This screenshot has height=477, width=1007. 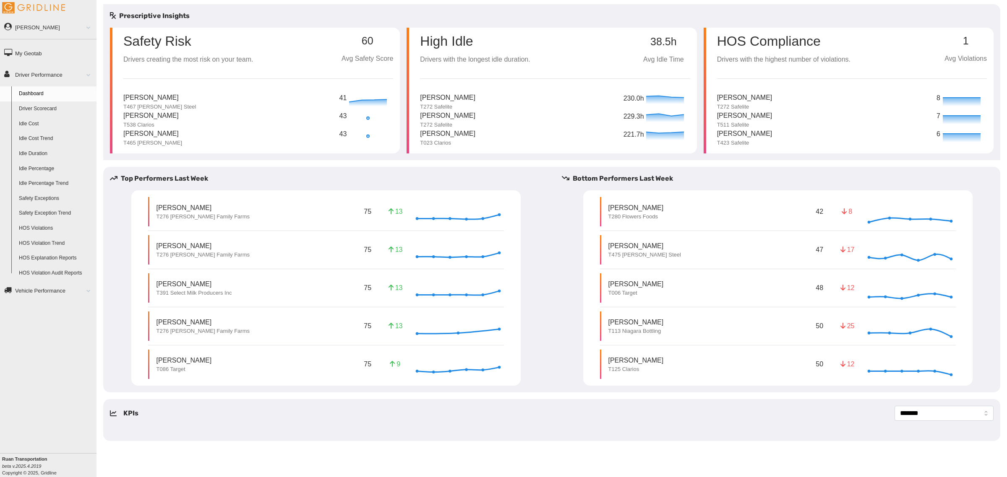 I want to click on p: 42, so click(x=819, y=211).